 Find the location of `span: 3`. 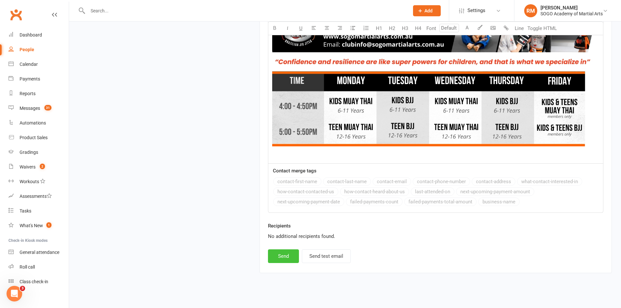

span: 3 is located at coordinates (22, 288).